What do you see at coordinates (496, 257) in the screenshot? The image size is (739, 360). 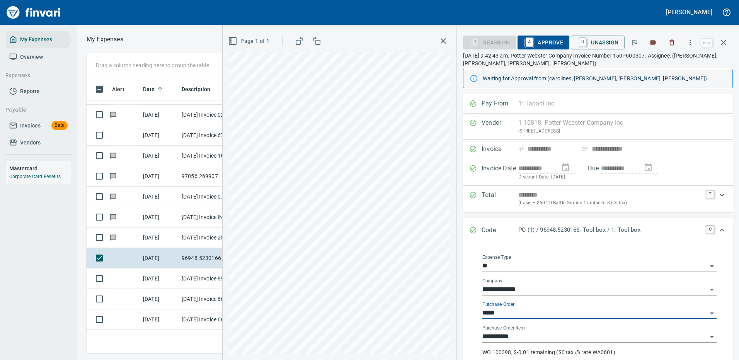 I see `label: Expense Type` at bounding box center [496, 257].